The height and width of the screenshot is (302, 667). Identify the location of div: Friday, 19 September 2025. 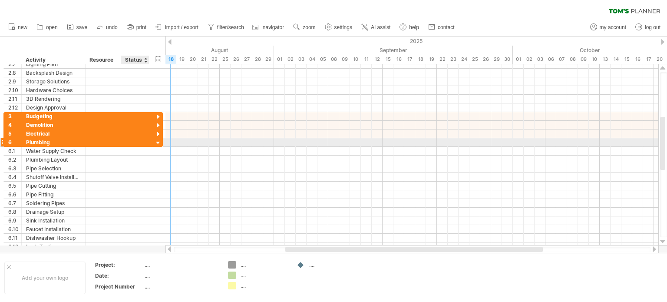
(431, 59).